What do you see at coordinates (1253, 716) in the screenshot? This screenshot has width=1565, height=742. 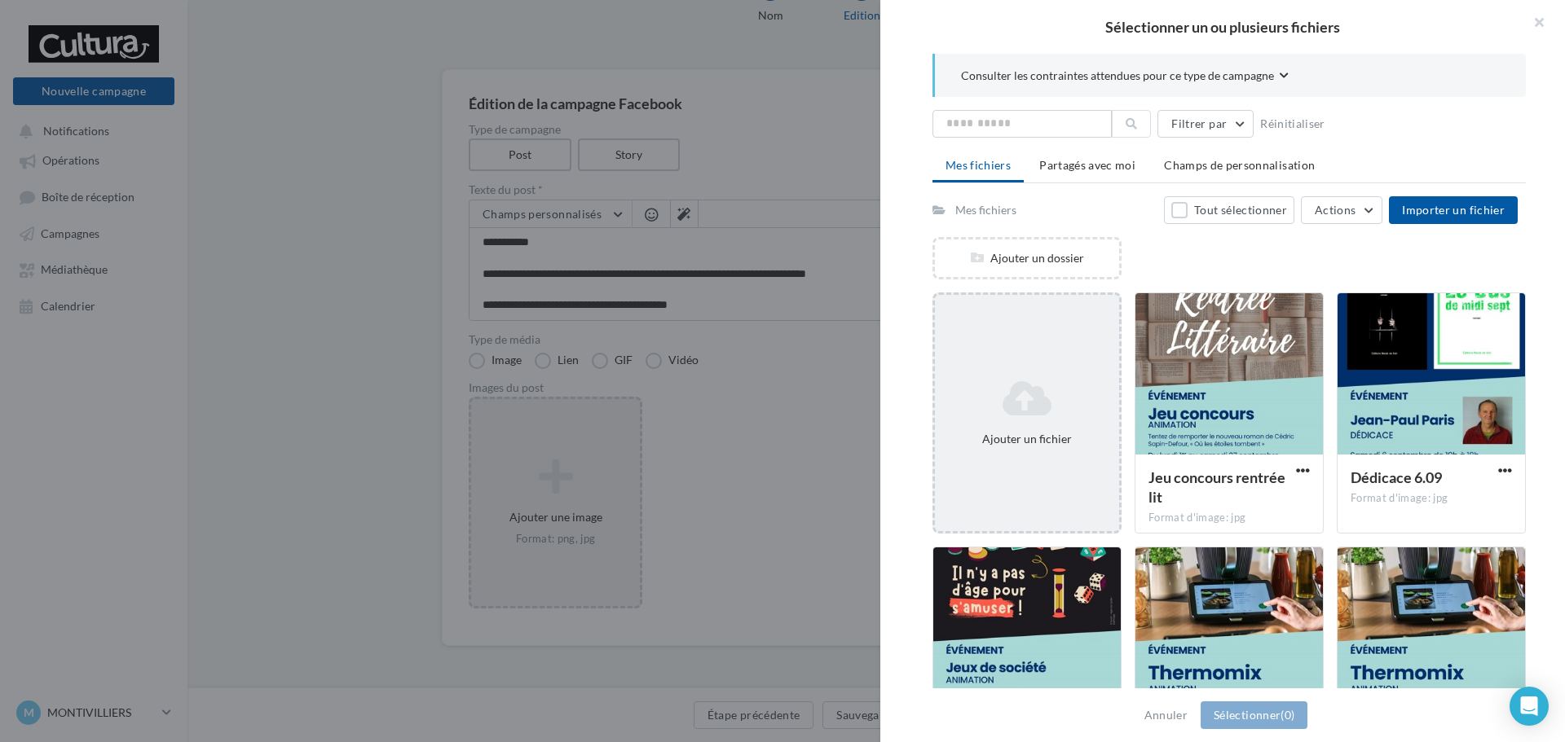 I see `button: Sélectionner(0)` at bounding box center [1253, 716].